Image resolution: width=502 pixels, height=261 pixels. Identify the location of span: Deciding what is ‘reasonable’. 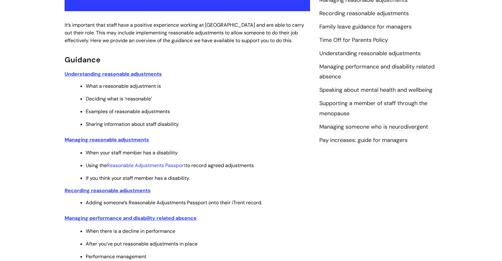
(119, 99).